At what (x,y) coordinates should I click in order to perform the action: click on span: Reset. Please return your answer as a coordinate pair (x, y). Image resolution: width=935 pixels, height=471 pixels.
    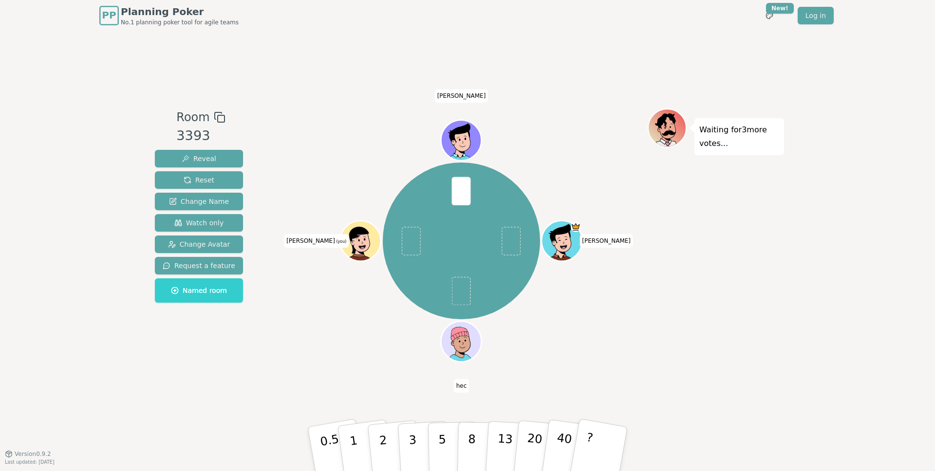
    Looking at the image, I should click on (199, 180).